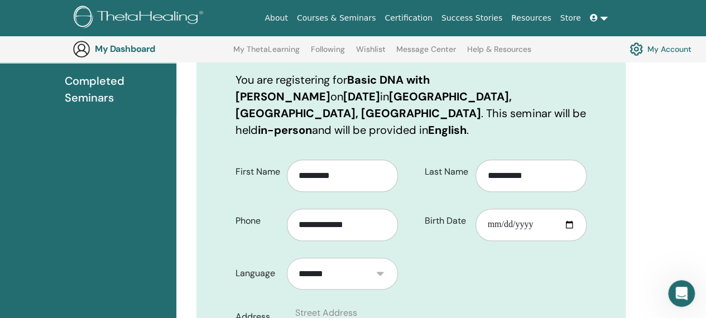 The height and width of the screenshot is (318, 706). I want to click on label: Birth Date, so click(446, 221).